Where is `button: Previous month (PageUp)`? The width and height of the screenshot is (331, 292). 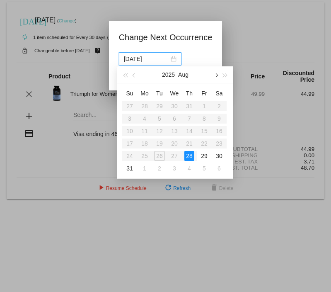
button: Previous month (PageUp) is located at coordinates (134, 75).